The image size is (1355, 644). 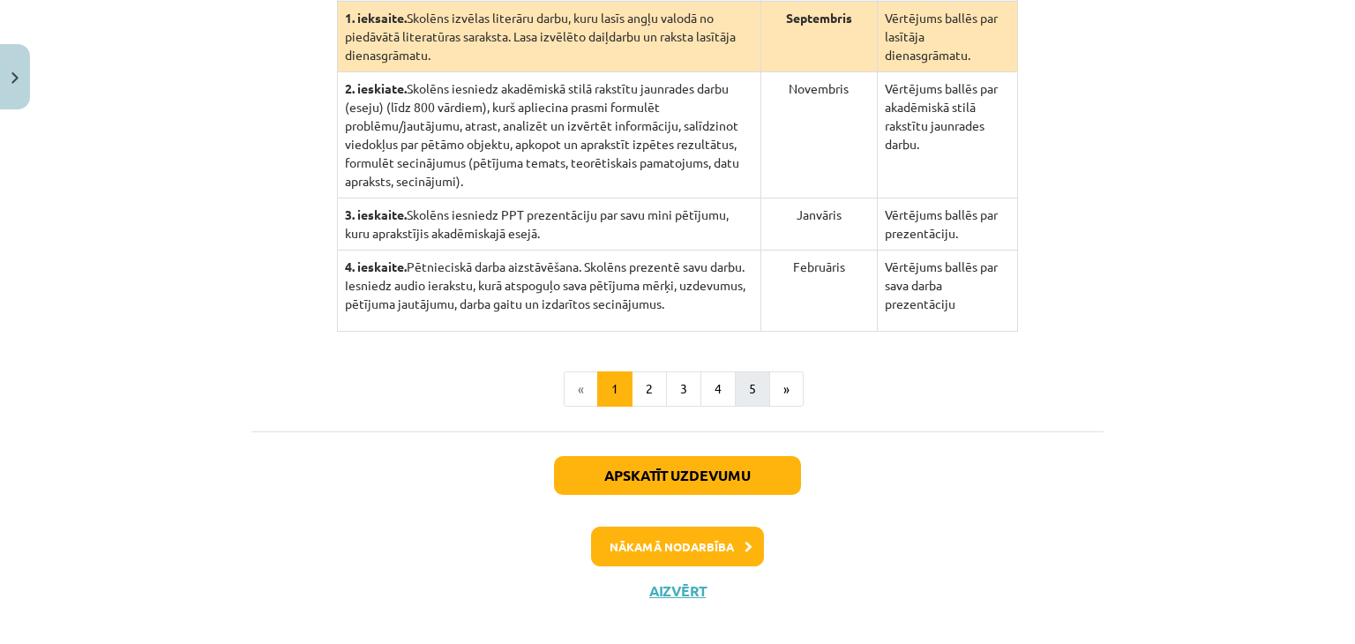 What do you see at coordinates (818, 135) in the screenshot?
I see `td: Novembris` at bounding box center [818, 135].